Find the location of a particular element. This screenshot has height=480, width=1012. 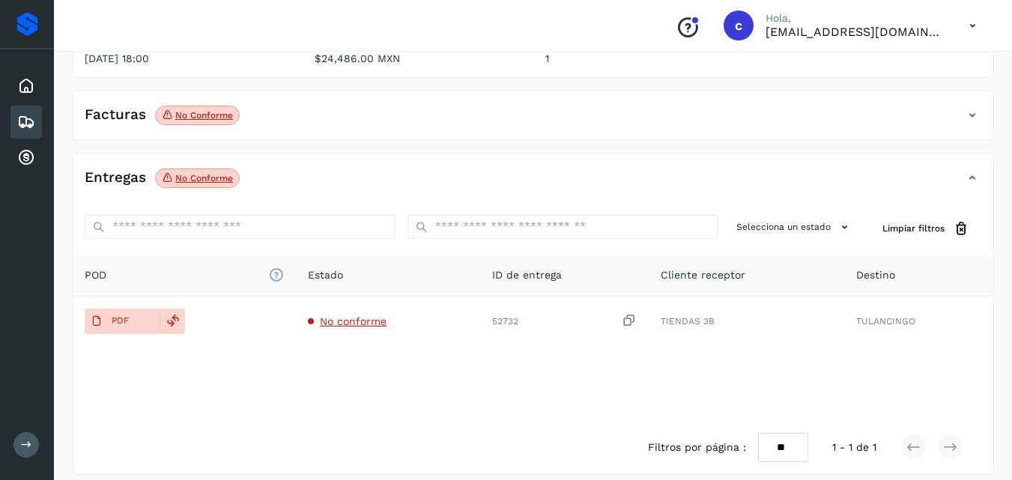

span: ID de entrega is located at coordinates (527, 275).